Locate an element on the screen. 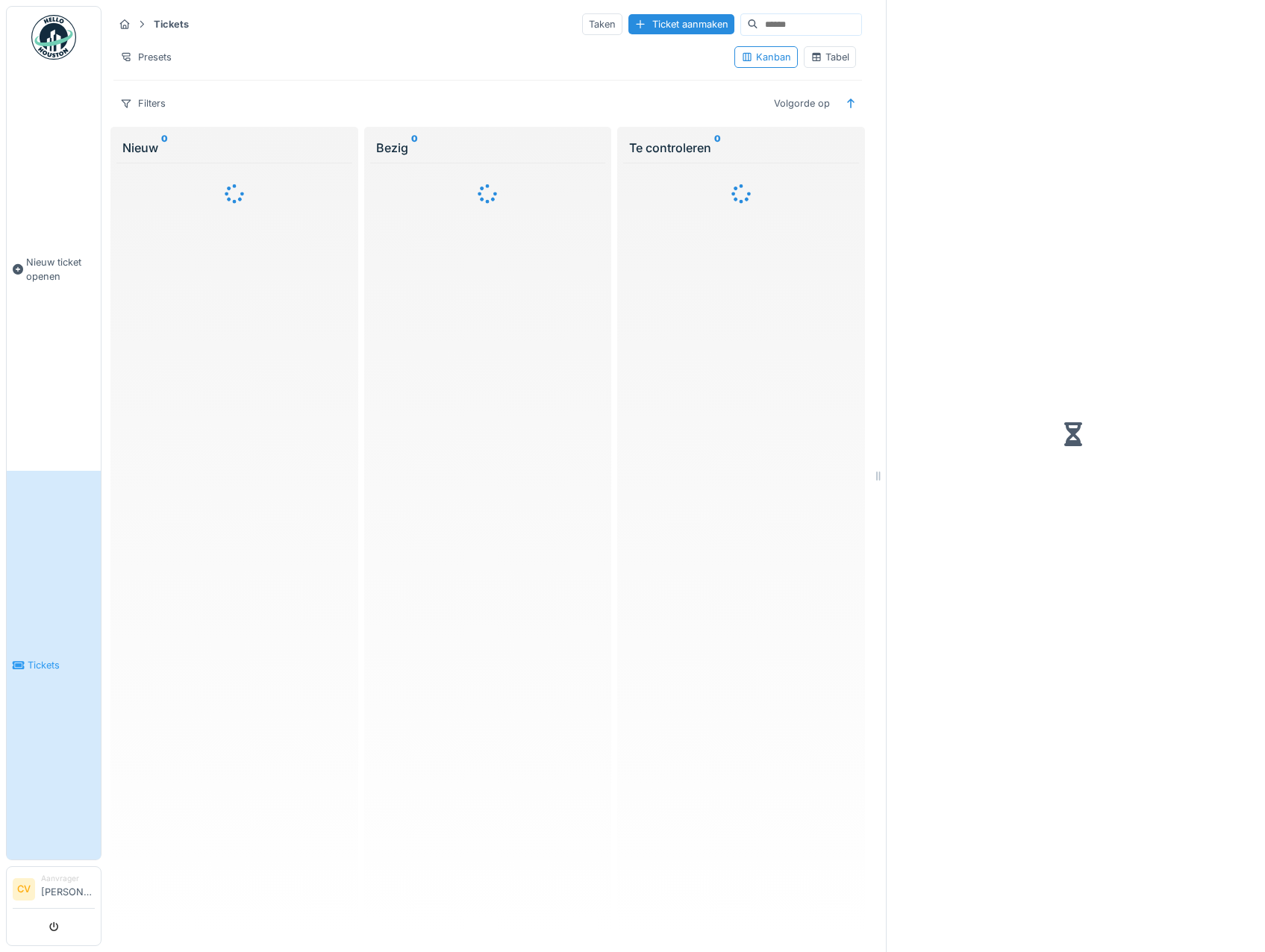 This screenshot has width=1265, height=952. strong: Tickets is located at coordinates (171, 24).